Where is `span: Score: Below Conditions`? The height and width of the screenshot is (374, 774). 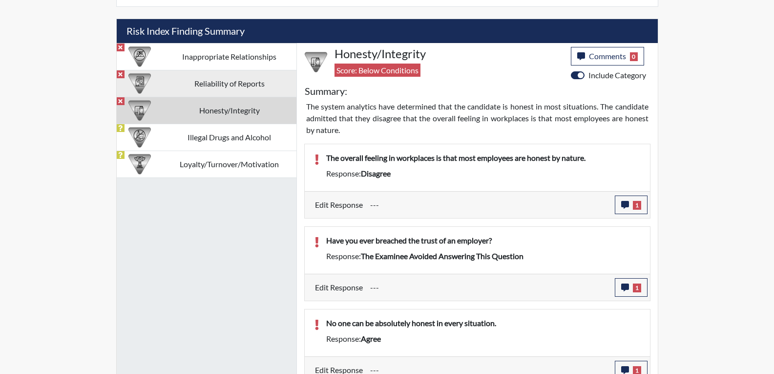 span: Score: Below Conditions is located at coordinates (378, 70).